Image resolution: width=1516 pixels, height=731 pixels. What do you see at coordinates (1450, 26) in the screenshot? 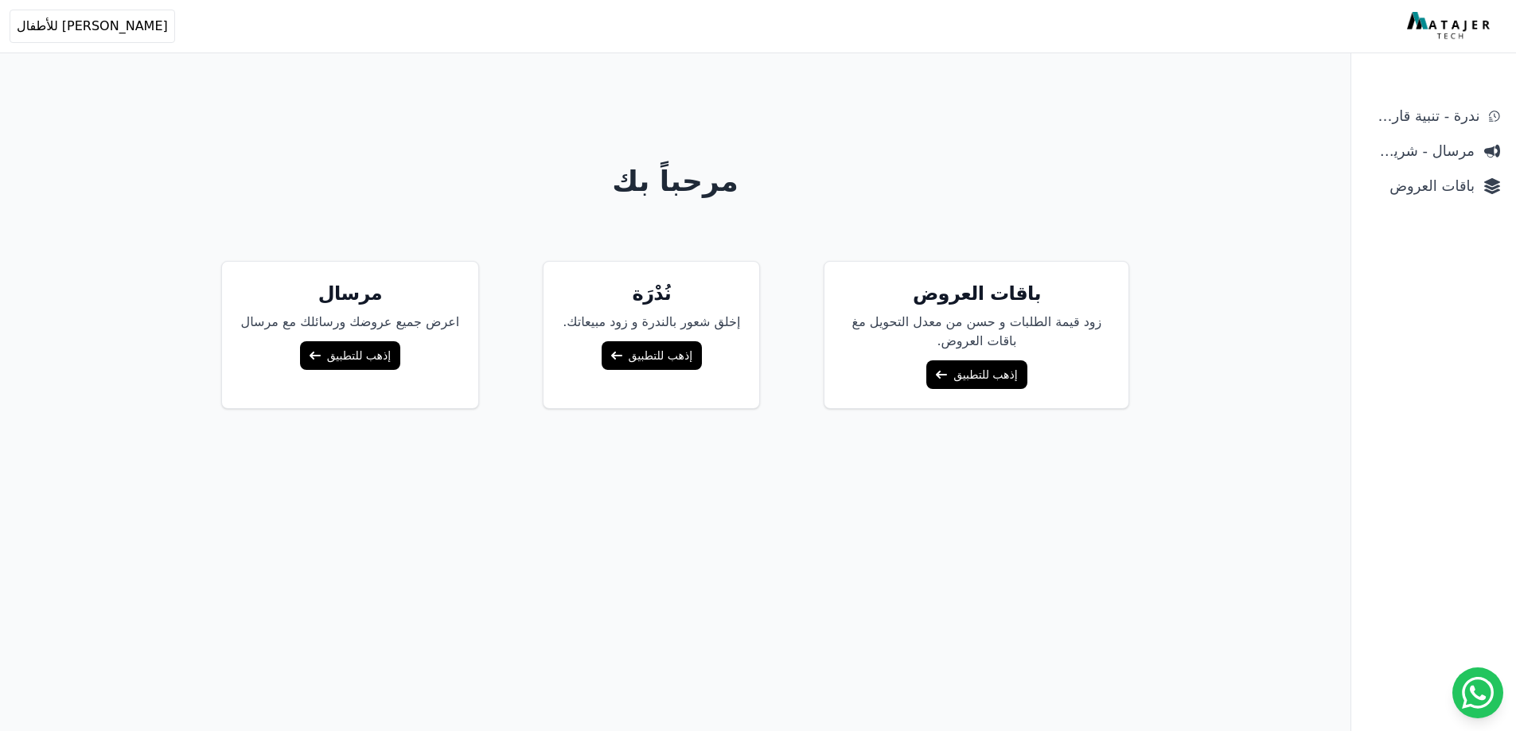
I see `img: MatajerTech Logo` at bounding box center [1450, 26].